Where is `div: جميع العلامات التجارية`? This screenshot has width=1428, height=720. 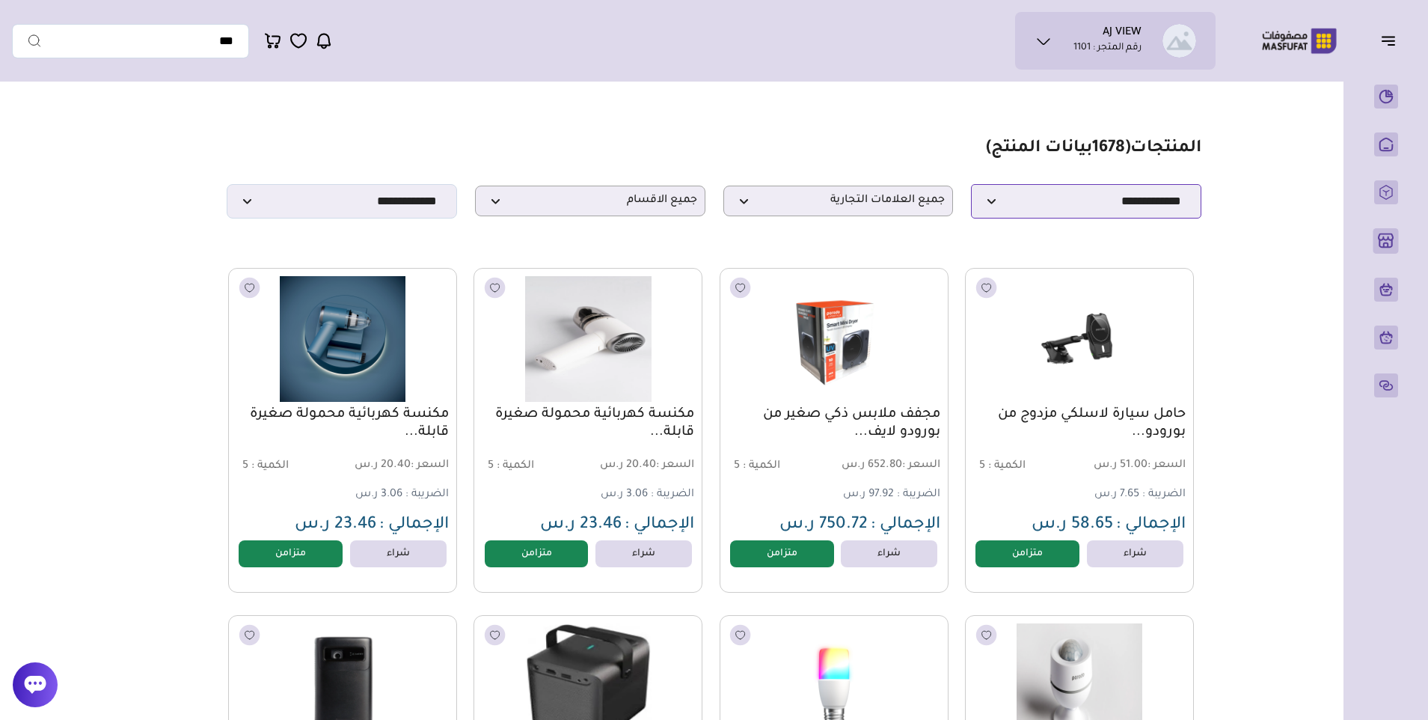
div: جميع العلامات التجارية is located at coordinates (839, 200).